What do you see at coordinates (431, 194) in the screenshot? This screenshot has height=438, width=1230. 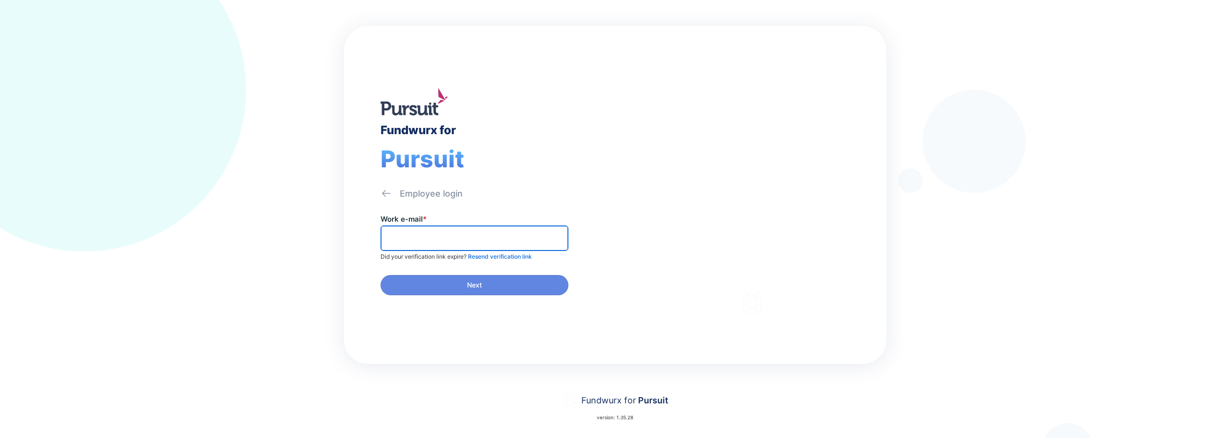 I see `div: Employee login` at bounding box center [431, 194].